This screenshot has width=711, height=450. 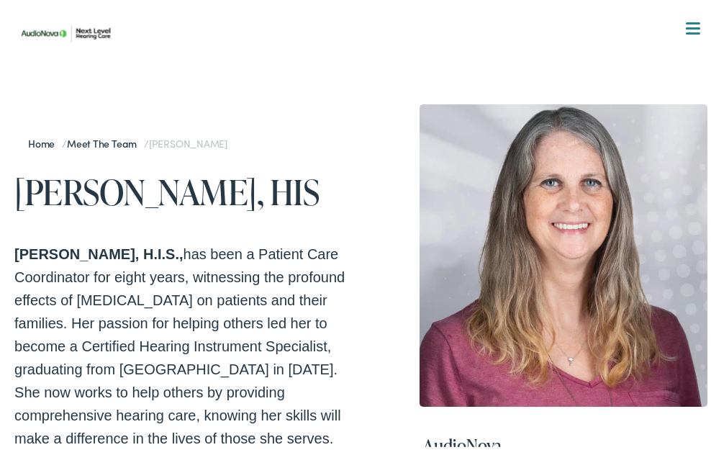 I want to click on a: What We Offer, so click(x=367, y=80).